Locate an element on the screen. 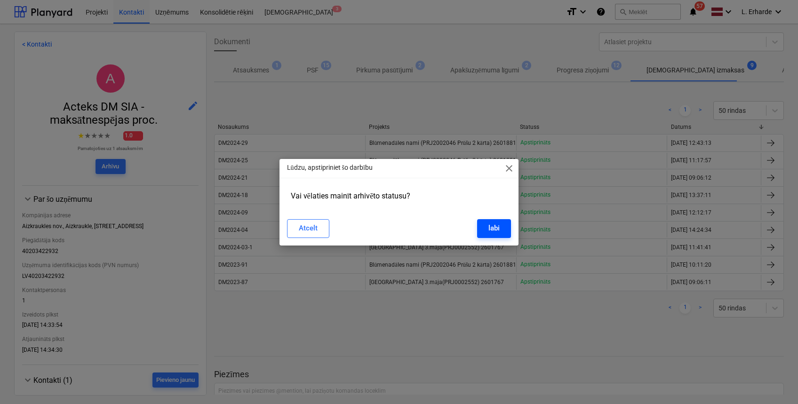 The image size is (798, 404). span: close is located at coordinates (509, 168).